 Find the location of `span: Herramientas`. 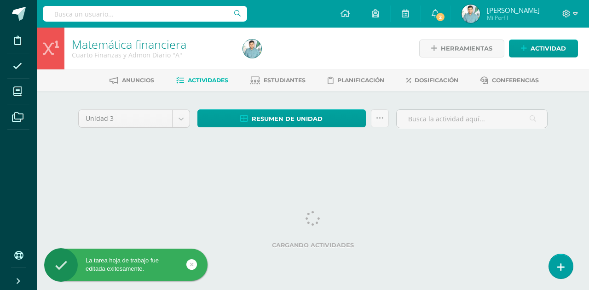

span: Herramientas is located at coordinates (466, 48).